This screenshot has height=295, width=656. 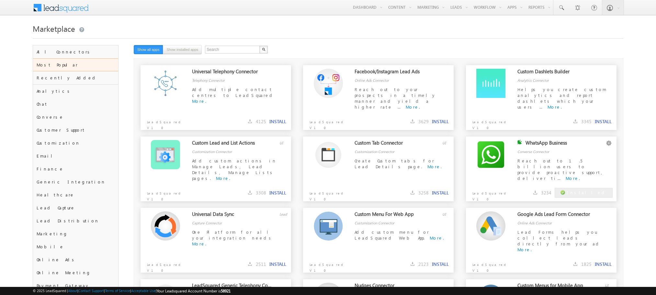 What do you see at coordinates (75, 233) in the screenshot?
I see `div: Marketing` at bounding box center [75, 233].